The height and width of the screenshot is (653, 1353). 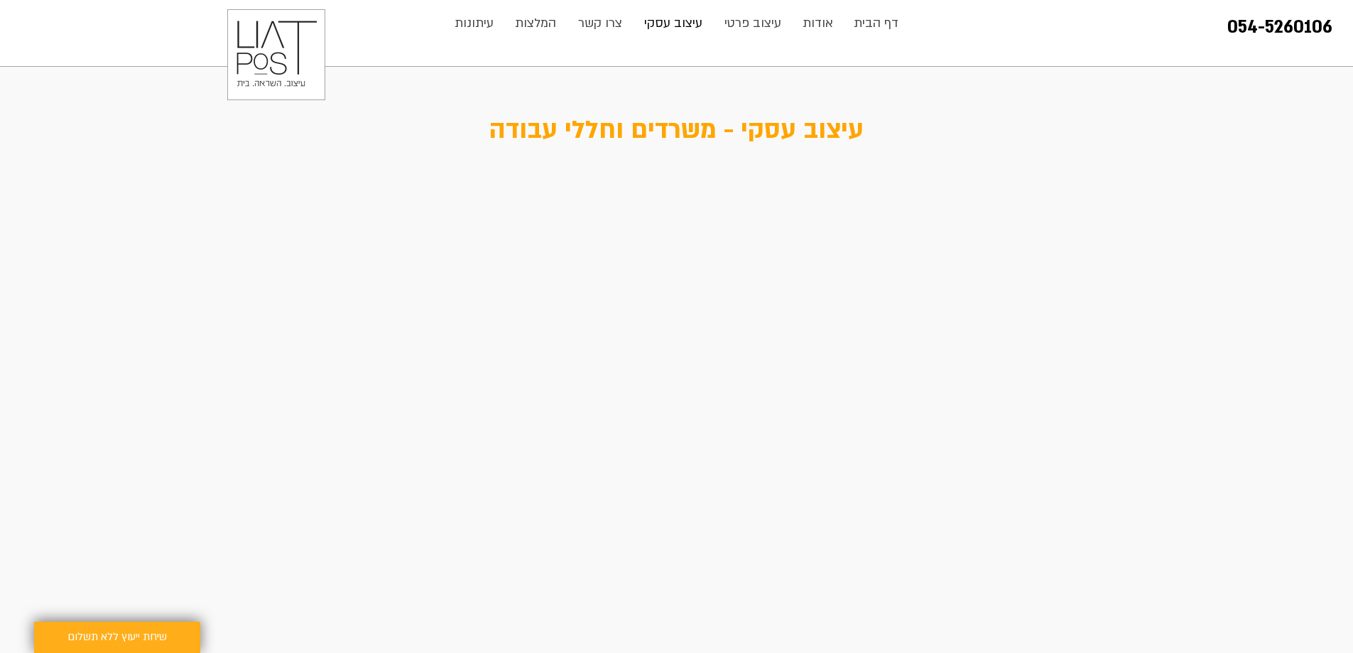 I want to click on a: שיחת ייעוץ ללא תשלום, so click(x=117, y=637).